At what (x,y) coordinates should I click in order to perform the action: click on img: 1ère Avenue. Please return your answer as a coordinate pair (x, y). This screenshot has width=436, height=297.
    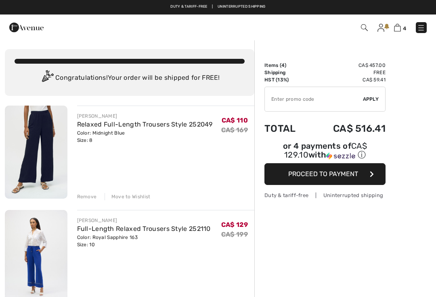
    Looking at the image, I should click on (26, 27).